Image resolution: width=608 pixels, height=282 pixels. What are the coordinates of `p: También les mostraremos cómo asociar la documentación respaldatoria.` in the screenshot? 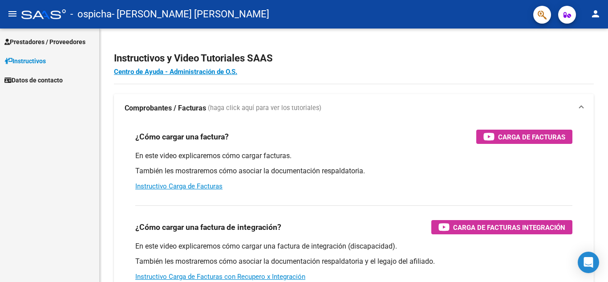 It's located at (354, 171).